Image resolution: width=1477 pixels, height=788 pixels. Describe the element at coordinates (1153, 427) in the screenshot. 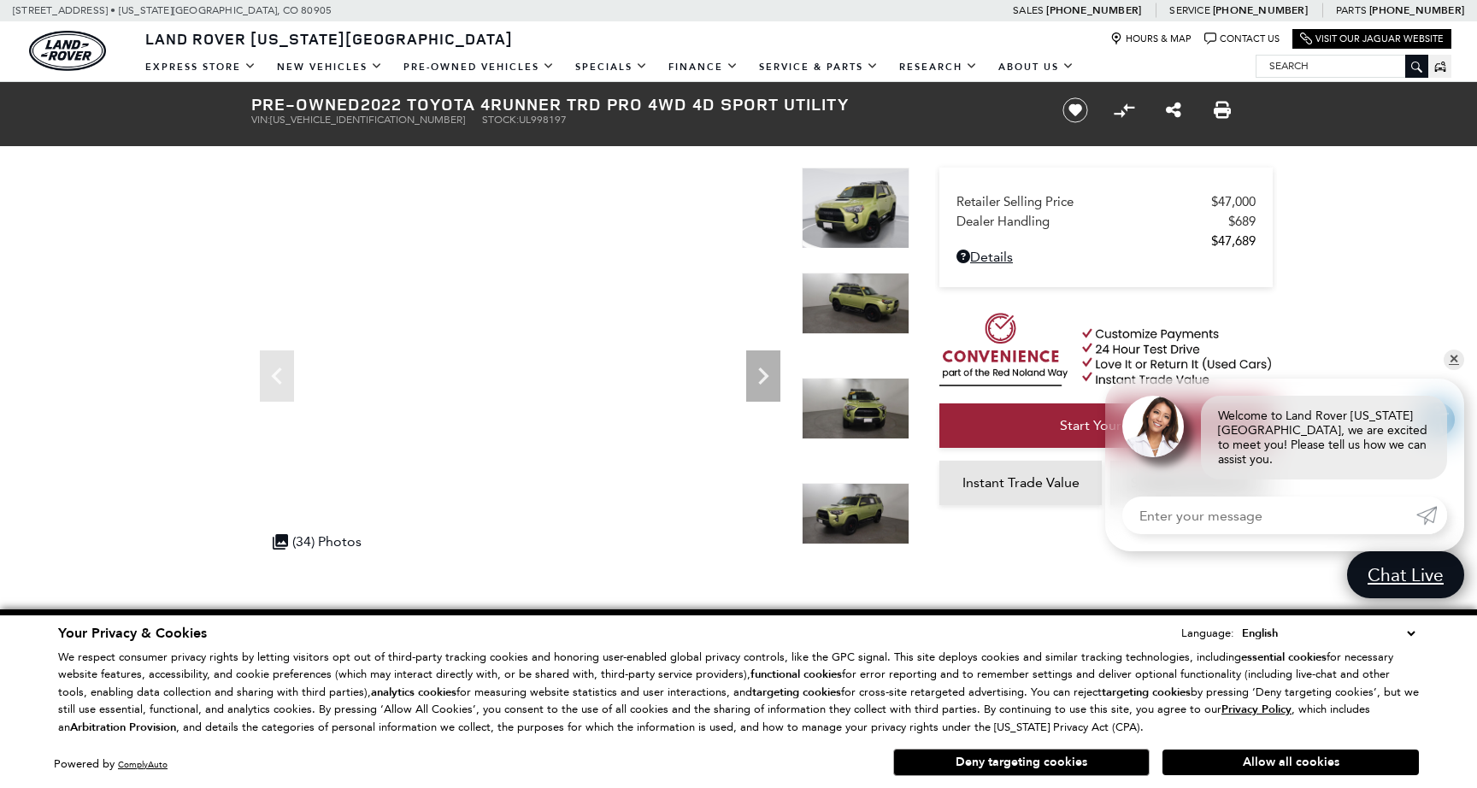

I see `img: Agent profile photo` at that location.